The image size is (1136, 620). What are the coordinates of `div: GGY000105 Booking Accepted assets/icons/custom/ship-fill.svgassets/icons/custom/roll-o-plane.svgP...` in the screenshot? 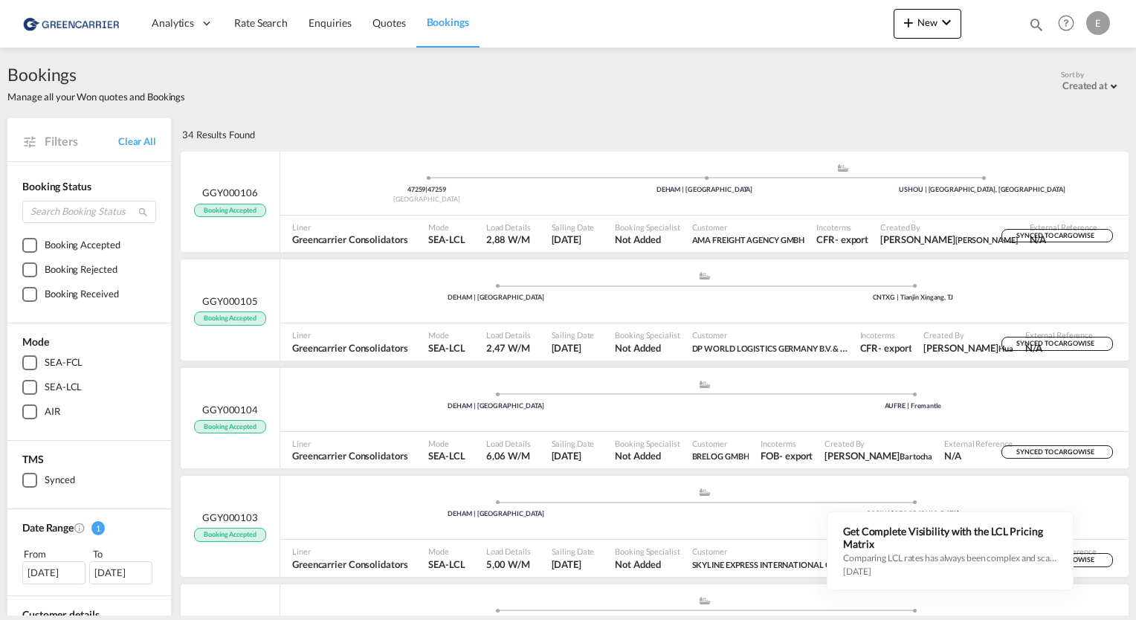 It's located at (654, 310).